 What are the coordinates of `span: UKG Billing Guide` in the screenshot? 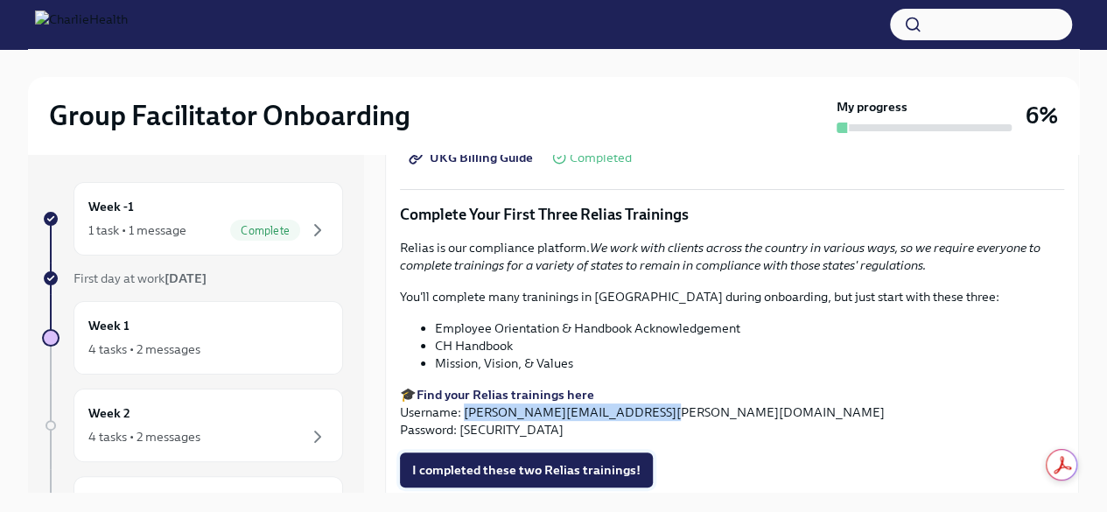 It's located at (473, 158).